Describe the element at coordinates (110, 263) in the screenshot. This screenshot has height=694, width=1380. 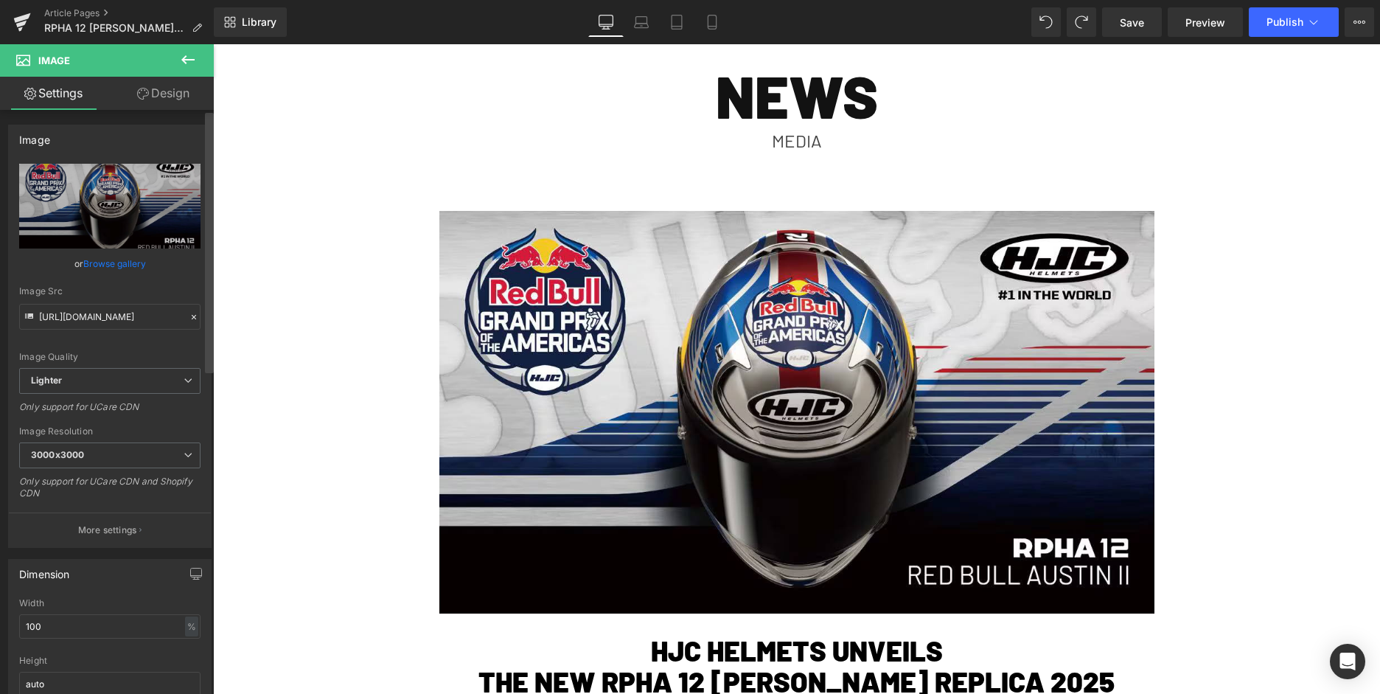
I see `div: or` at that location.